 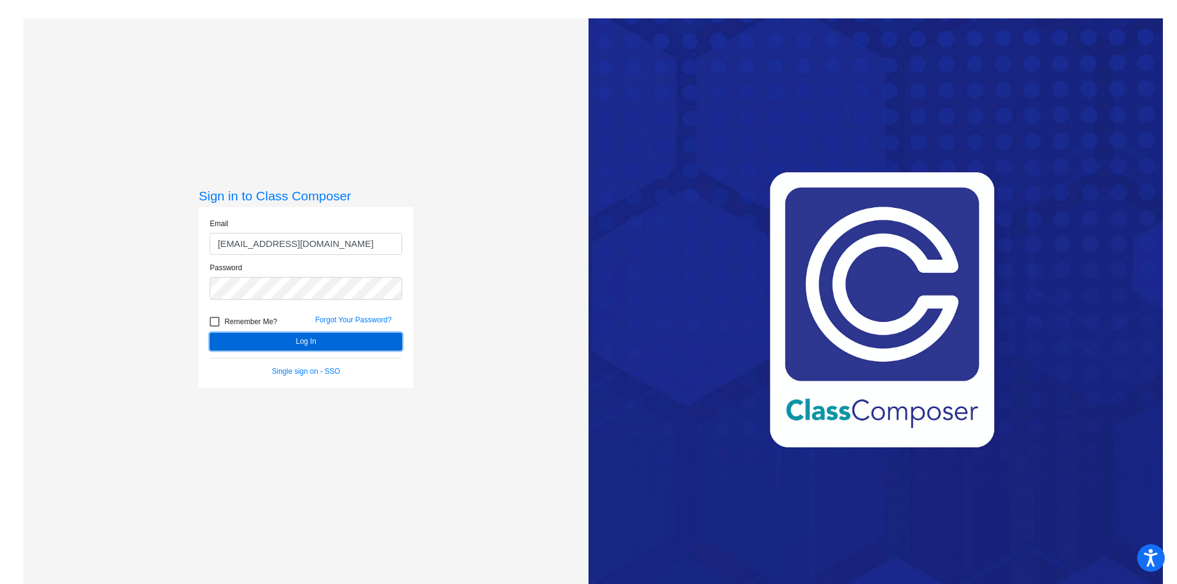 What do you see at coordinates (306, 372) in the screenshot?
I see `a: Single sign on - SSO` at bounding box center [306, 372].